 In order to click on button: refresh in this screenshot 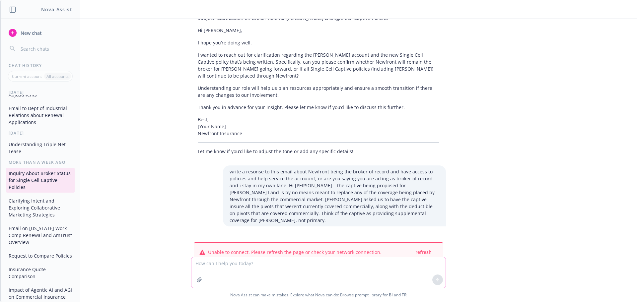, I will do `click(423, 252)`.